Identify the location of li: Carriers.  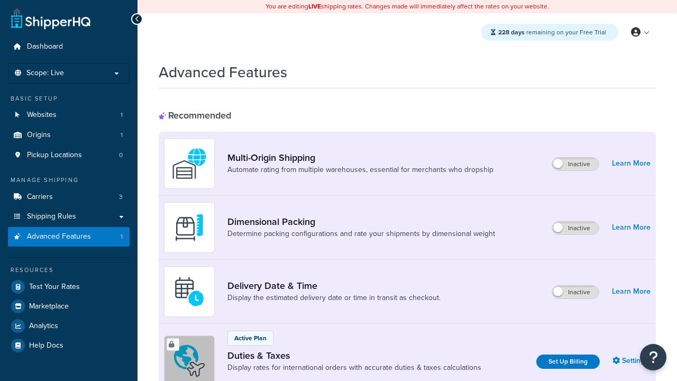
(69, 197).